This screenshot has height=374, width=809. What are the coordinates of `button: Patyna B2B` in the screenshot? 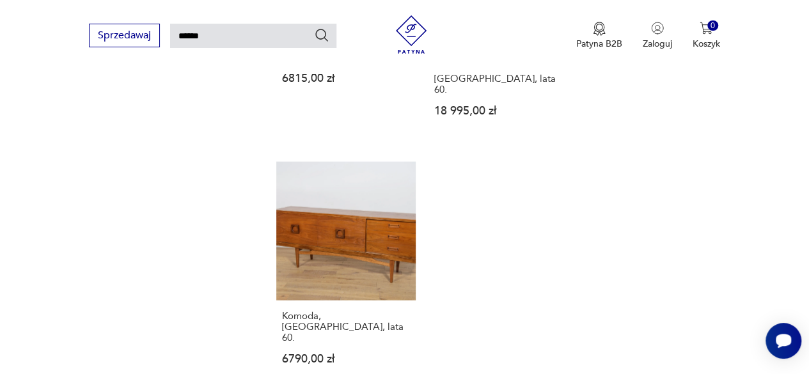 It's located at (599, 36).